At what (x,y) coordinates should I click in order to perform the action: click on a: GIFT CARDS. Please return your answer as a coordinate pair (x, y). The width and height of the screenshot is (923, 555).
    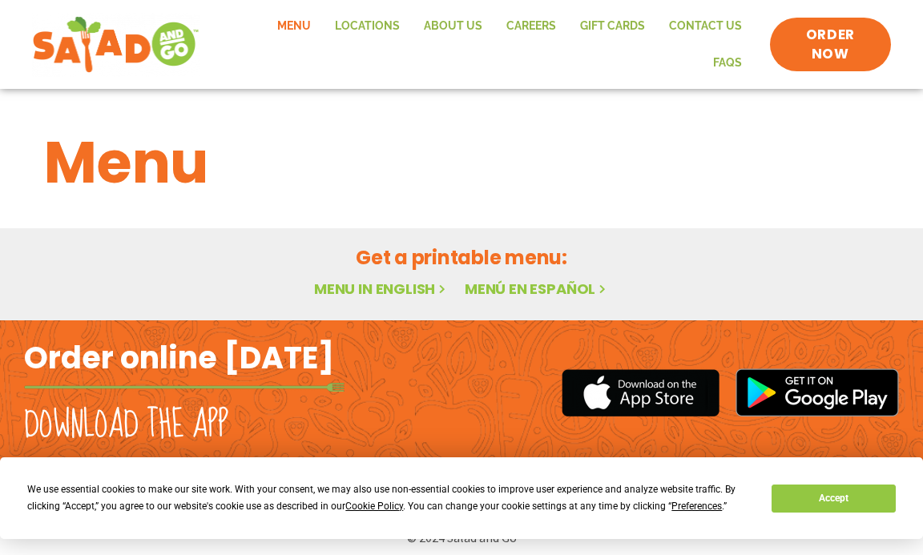
    Looking at the image, I should click on (612, 26).